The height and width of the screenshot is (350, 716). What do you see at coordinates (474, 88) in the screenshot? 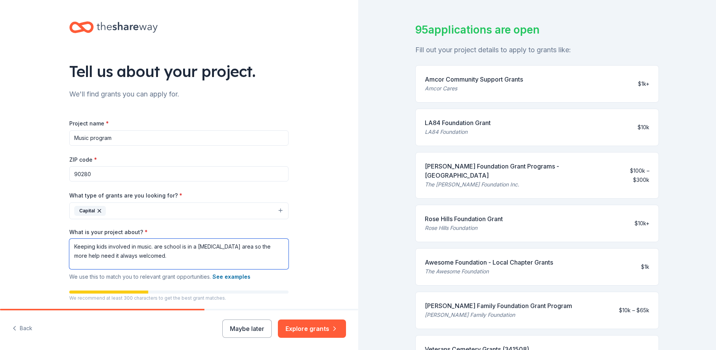
I see `div: Amcor Cares` at bounding box center [474, 88].